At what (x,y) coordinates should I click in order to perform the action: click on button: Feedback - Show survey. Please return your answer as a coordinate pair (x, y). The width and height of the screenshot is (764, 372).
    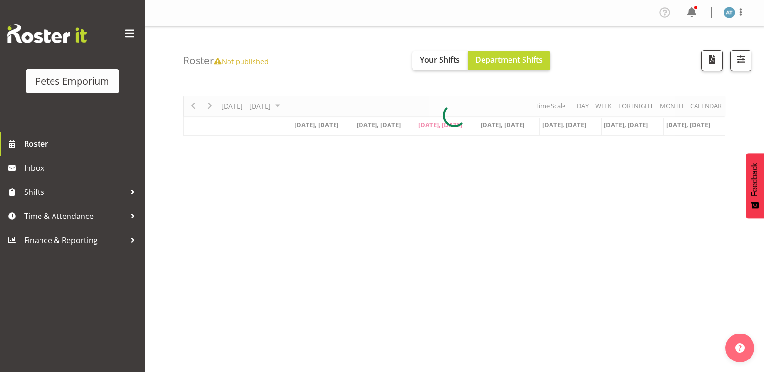
    Looking at the image, I should click on (754, 186).